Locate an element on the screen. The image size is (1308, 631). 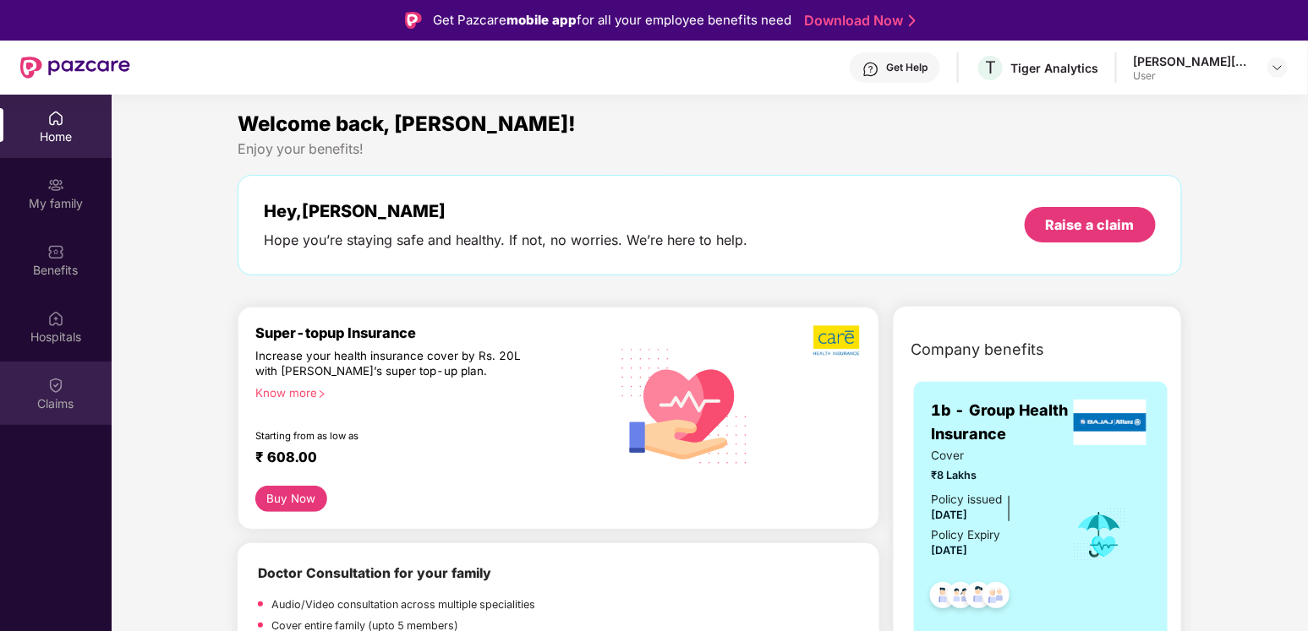
img: Logo is located at coordinates (413, 20).